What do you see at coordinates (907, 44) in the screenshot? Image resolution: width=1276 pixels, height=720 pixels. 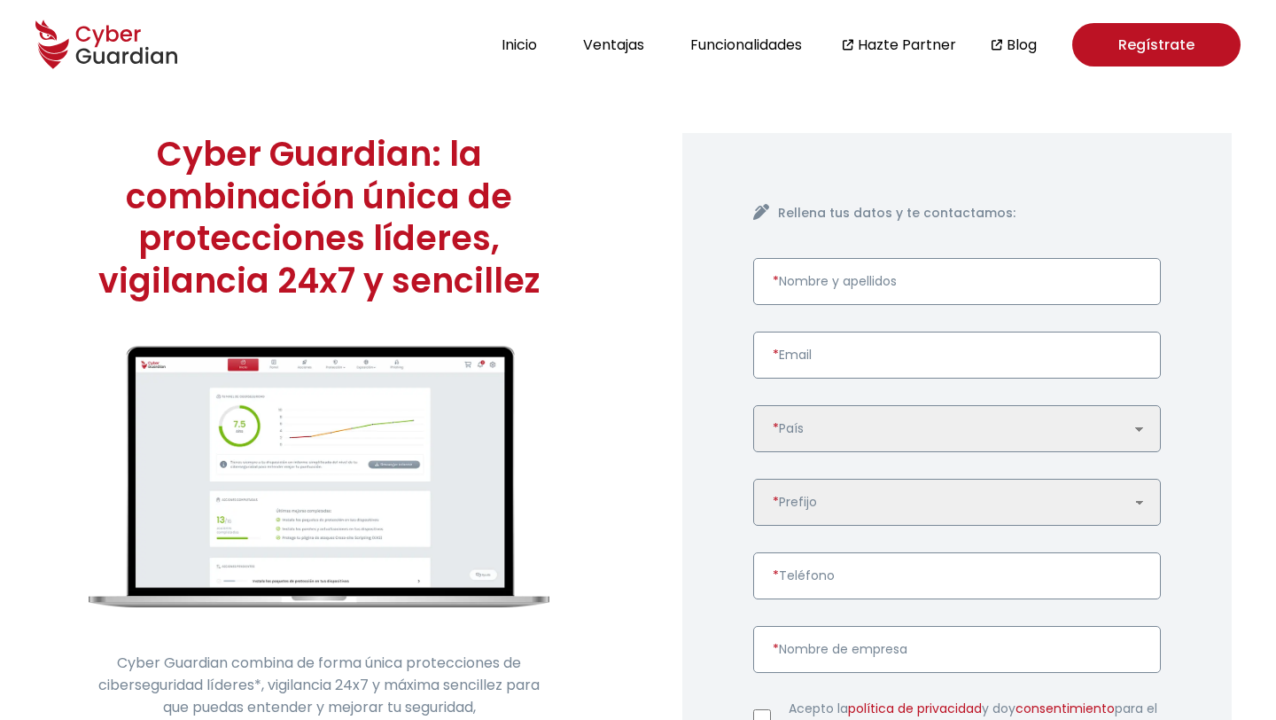 I see `a: Hazte Partner` at bounding box center [907, 44].